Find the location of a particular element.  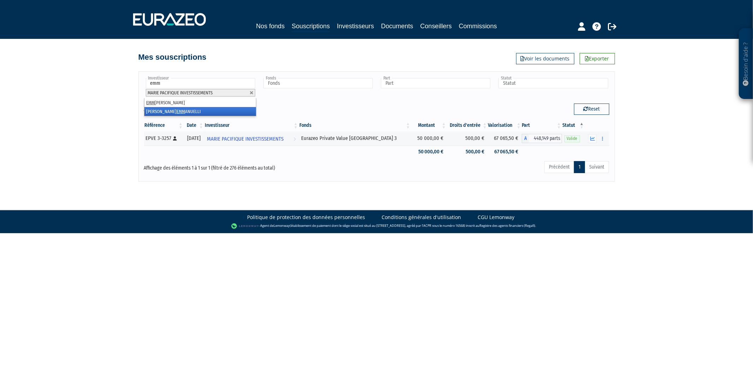

a: Nos fonds is located at coordinates (270, 26).